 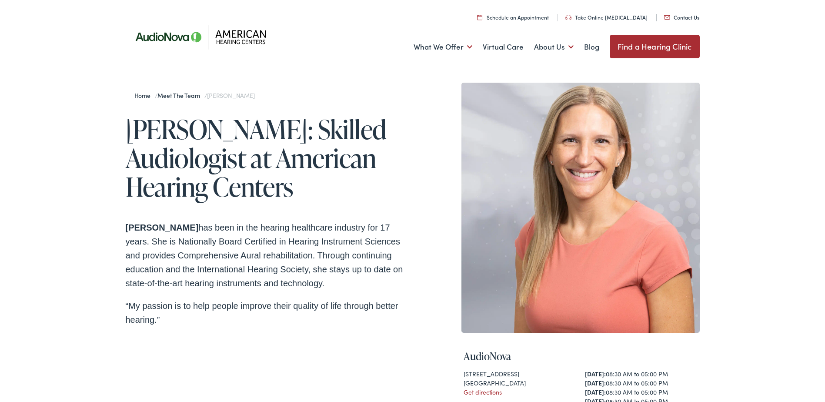 What do you see at coordinates (513, 17) in the screenshot?
I see `a: Schedule an Appointment` at bounding box center [513, 17].